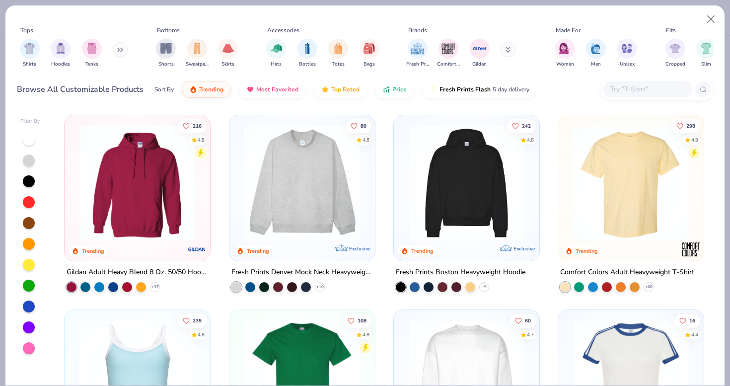 Image resolution: width=730 pixels, height=386 pixels. I want to click on span: Comfort Colors, so click(448, 64).